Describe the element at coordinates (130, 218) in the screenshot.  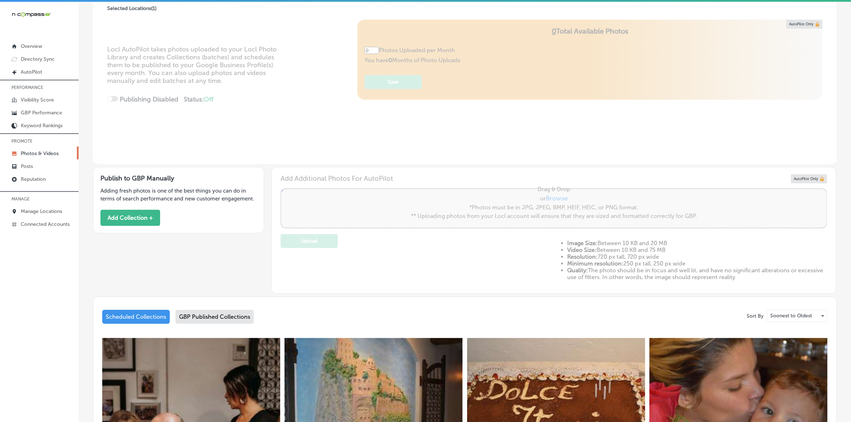
I see `button: Add Collection +` at that location.